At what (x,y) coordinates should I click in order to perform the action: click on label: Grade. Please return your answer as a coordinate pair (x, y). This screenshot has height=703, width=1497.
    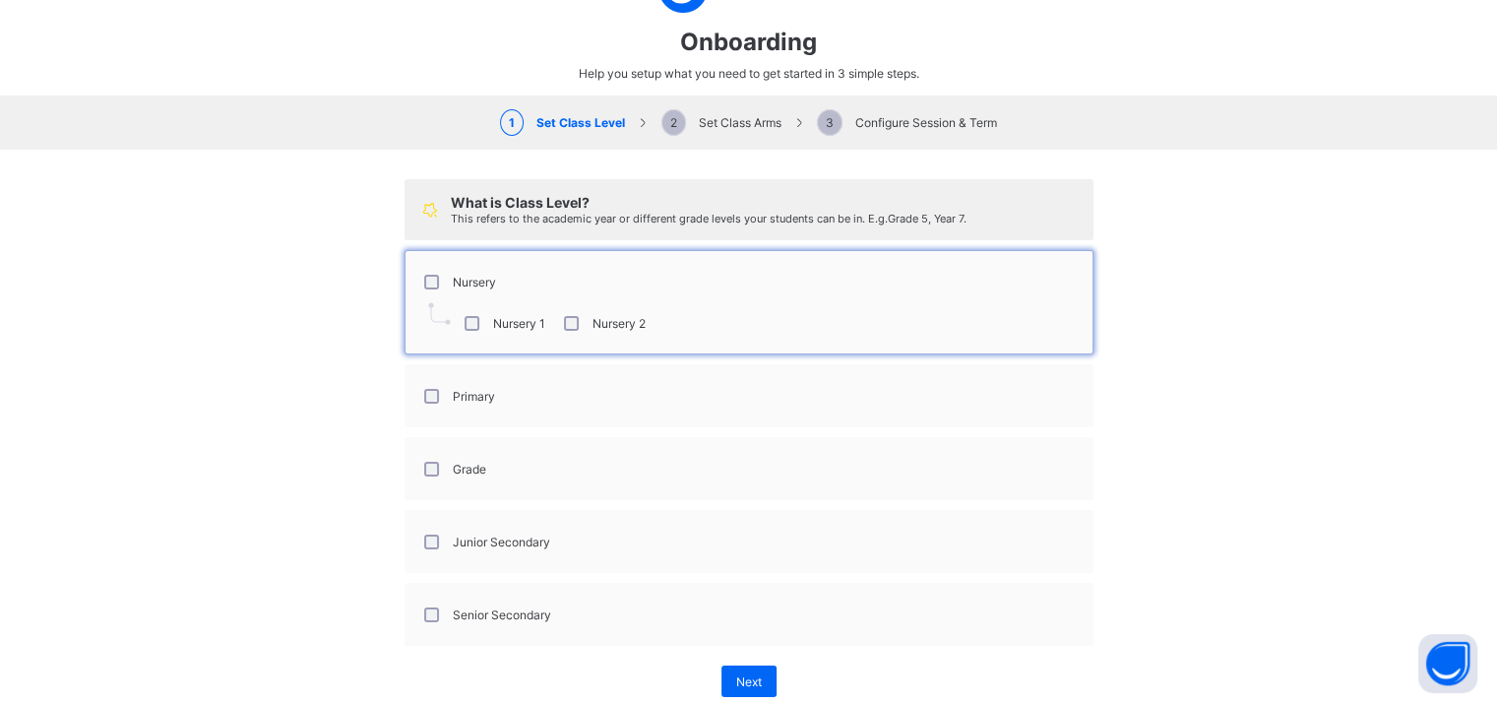
    Looking at the image, I should click on (469, 468).